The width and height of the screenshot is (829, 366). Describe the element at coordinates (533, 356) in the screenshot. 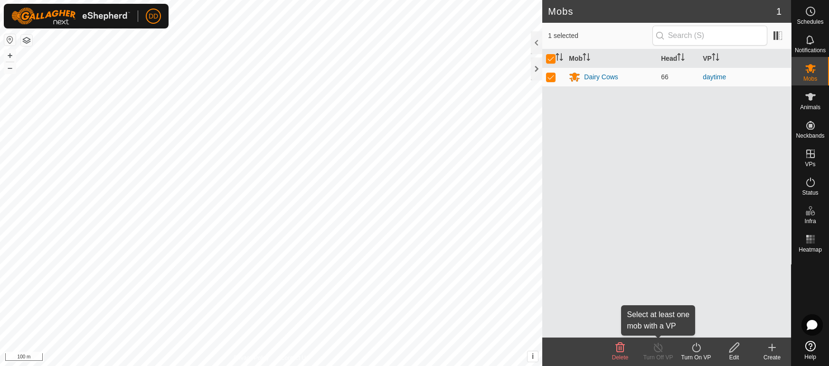

I see `span: i` at that location.